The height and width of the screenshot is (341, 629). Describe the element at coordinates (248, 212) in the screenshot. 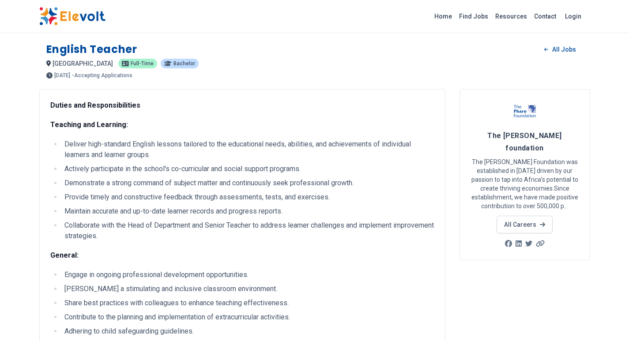

I see `li: Maintain accurate and up-to-date learner records and progress reports.` at that location.